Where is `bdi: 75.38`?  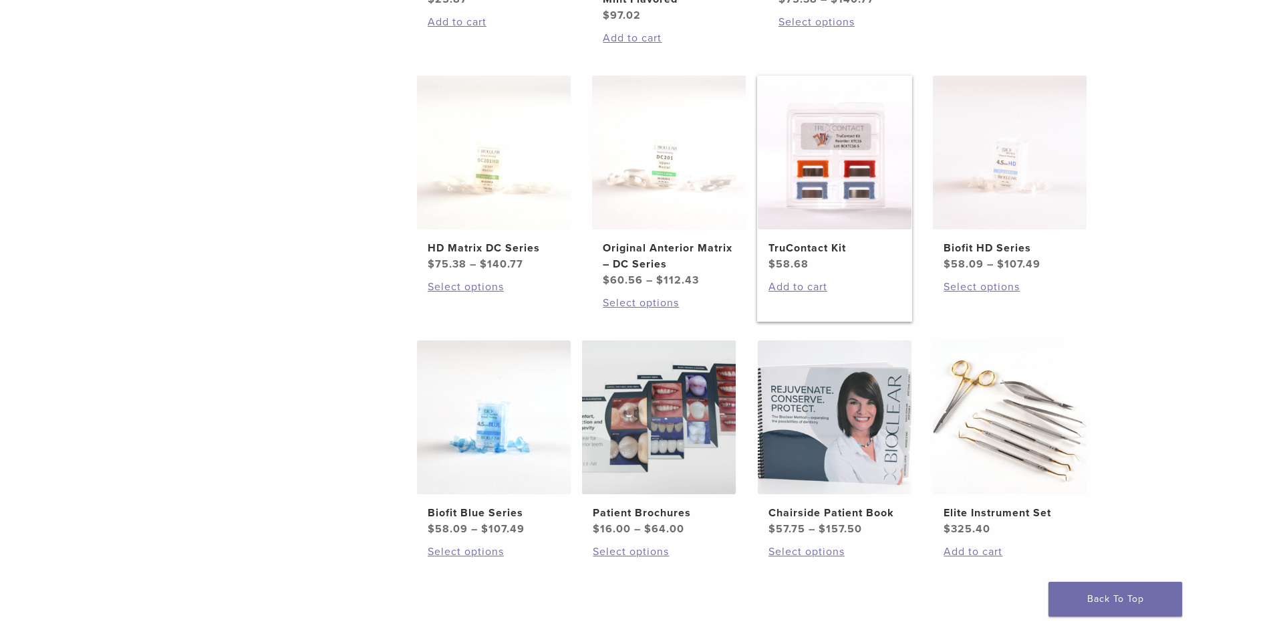
bdi: 75.38 is located at coordinates (447, 264).